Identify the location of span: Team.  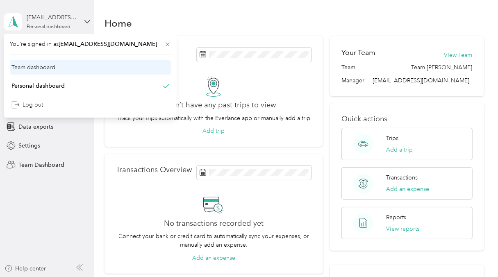
(348, 67).